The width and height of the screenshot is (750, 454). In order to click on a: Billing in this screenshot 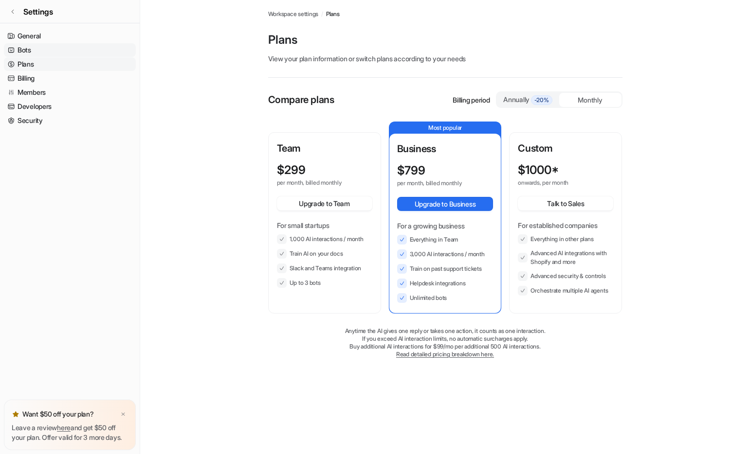, I will do `click(70, 78)`.